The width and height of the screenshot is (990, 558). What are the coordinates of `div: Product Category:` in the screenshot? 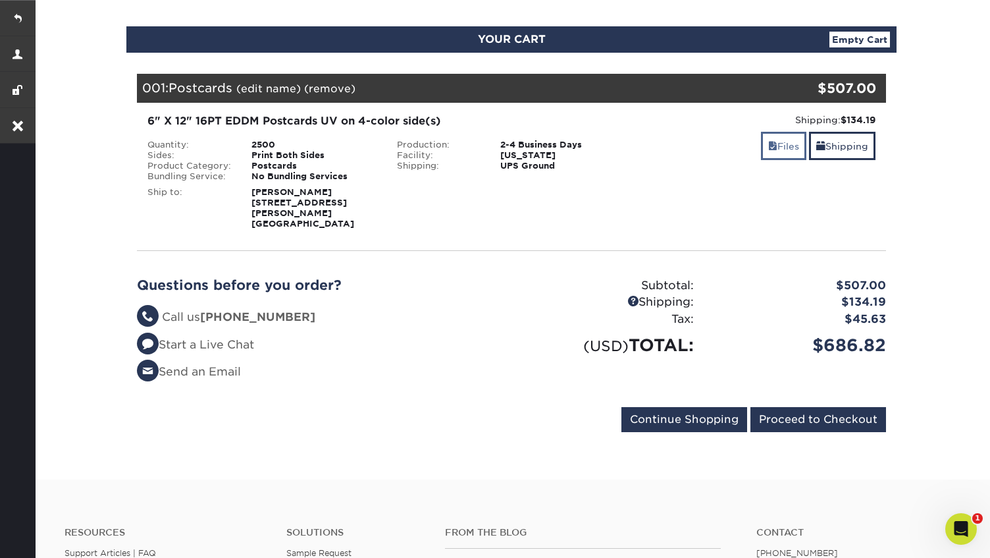 It's located at (190, 166).